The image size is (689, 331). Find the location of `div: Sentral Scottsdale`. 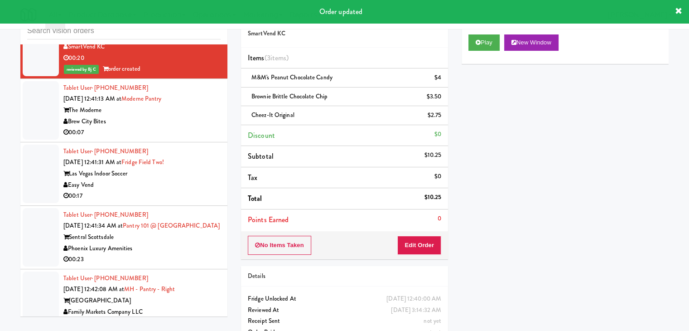

div: Sentral Scottsdale is located at coordinates (142, 237).